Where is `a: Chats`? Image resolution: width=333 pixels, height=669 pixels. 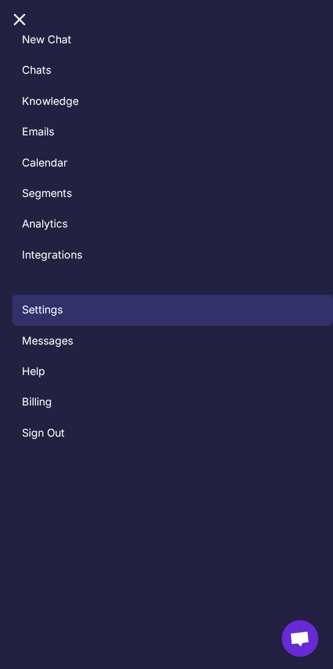
a: Chats is located at coordinates (173, 70).